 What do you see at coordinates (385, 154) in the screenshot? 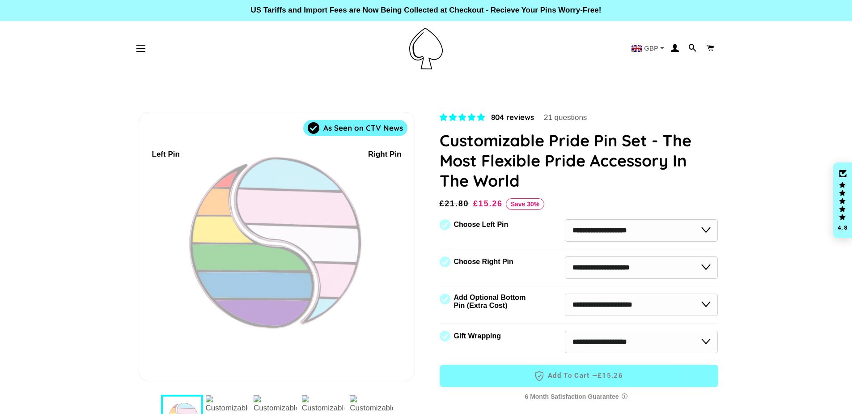
I see `div: Right Pin` at bounding box center [385, 154].